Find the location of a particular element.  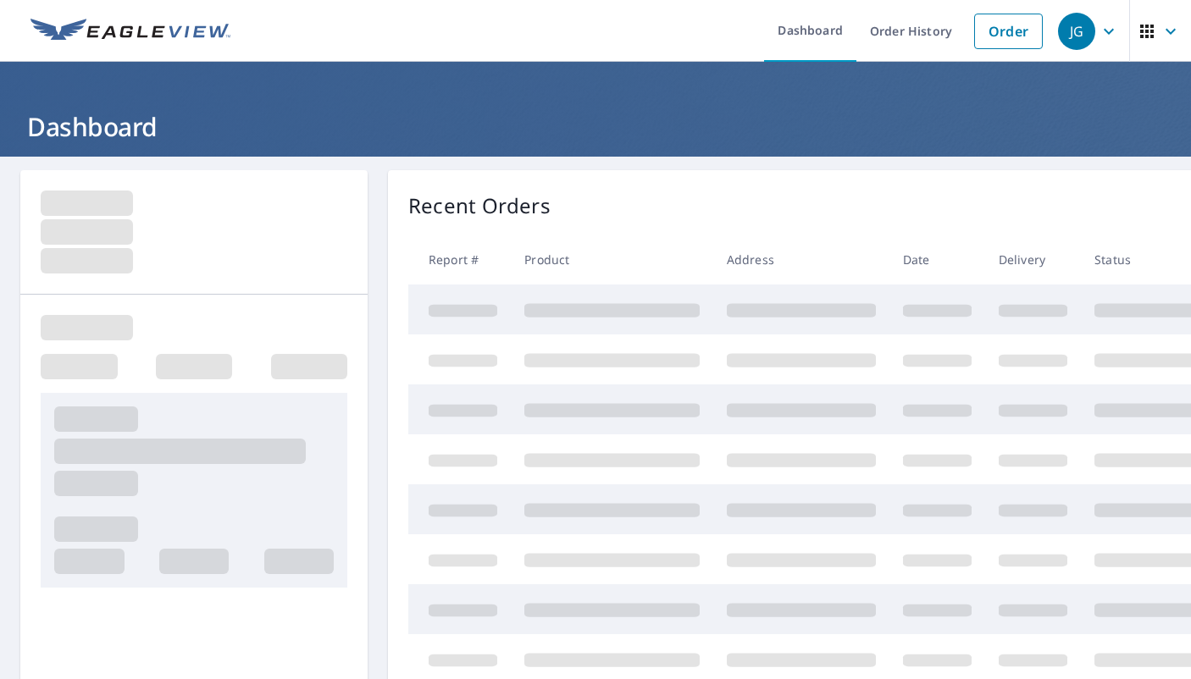

th: Report # is located at coordinates (459, 259).